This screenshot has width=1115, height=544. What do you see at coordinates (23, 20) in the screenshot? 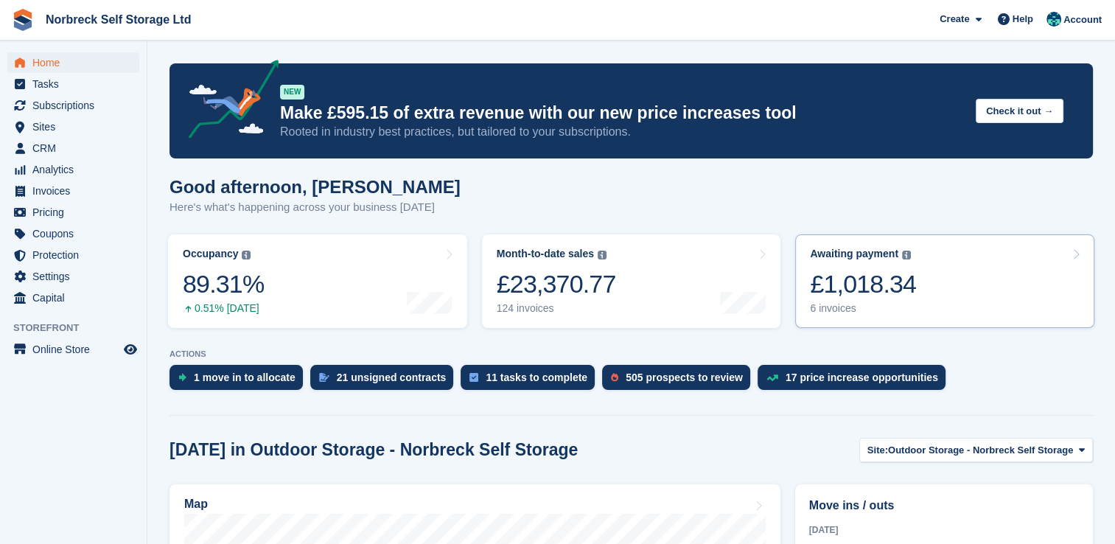
I see `img: stora-icon-8386f47178a22dfd0bd8f6a31ec36ba5ce8667c1dd55bd0f319d3a0aa187defe.svg` at bounding box center [23, 20].